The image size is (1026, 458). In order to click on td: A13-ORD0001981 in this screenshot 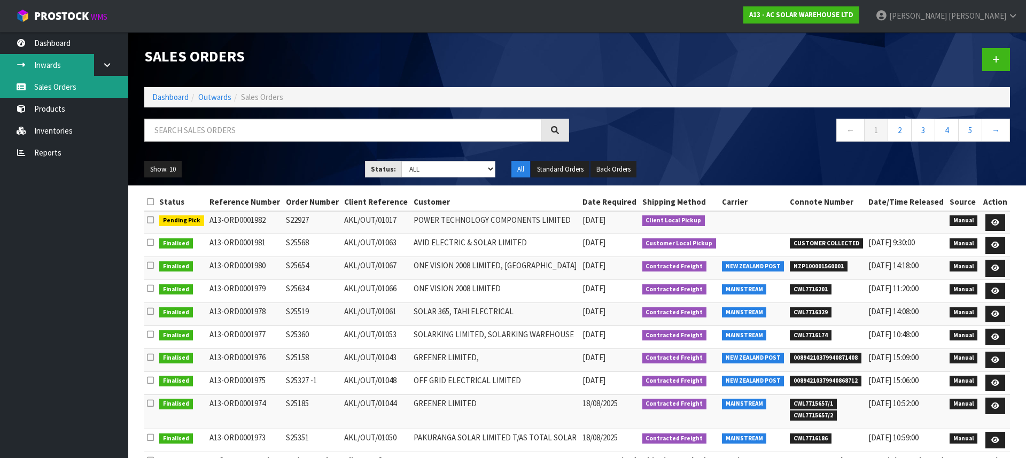, I will do `click(245, 245)`.